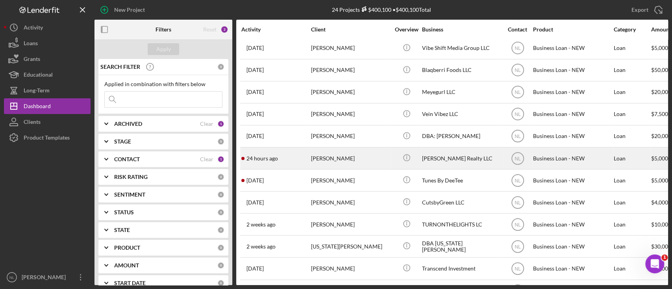  Describe the element at coordinates (131, 177) in the screenshot. I see `b: RISK RATING` at that location.